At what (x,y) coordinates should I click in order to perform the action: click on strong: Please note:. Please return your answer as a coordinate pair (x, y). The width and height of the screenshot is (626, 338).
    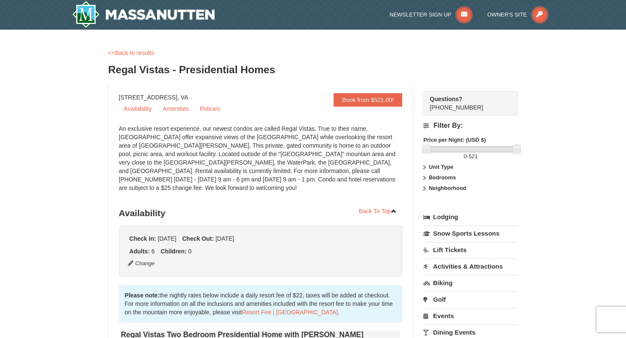
    Looking at the image, I should click on (142, 295).